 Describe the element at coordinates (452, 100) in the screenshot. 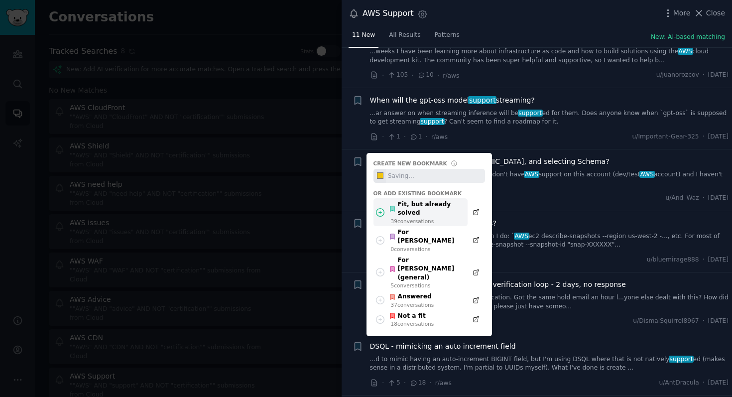

I see `span: When will the gpt-oss model streaming?` at that location.